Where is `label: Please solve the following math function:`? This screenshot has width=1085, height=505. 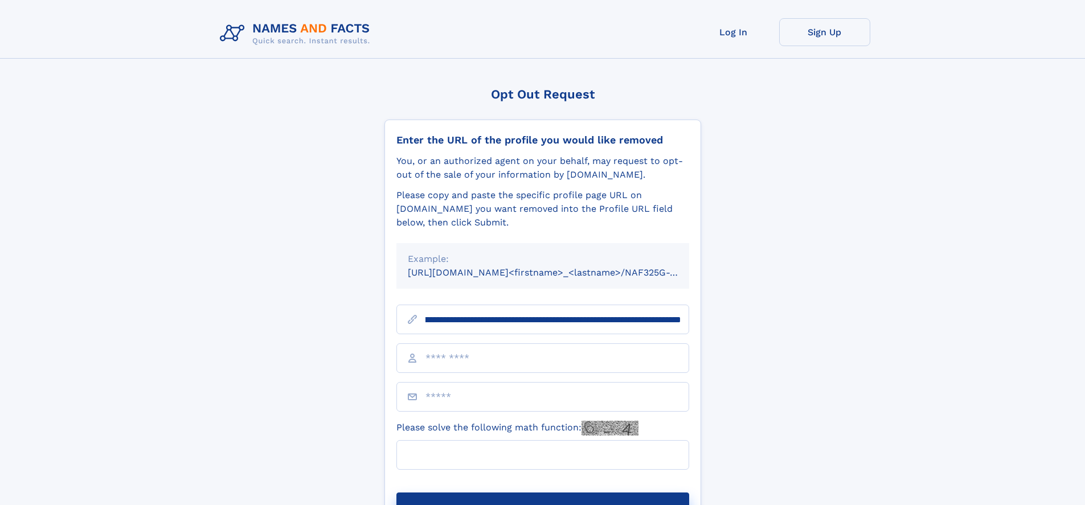 label: Please solve the following math function: is located at coordinates (517, 428).